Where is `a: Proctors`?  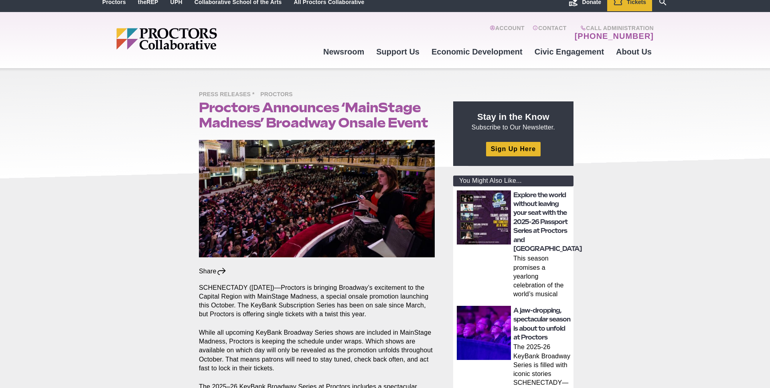
a: Proctors is located at coordinates (278, 94).